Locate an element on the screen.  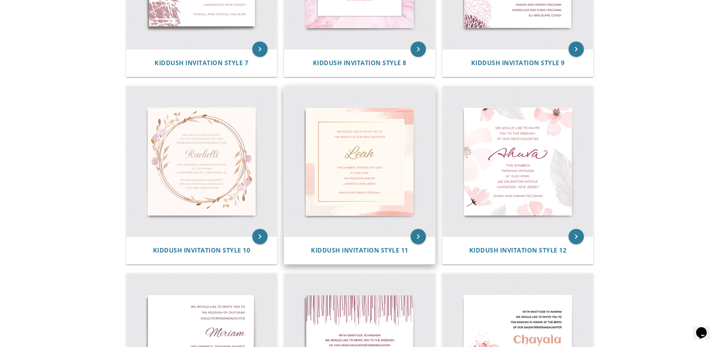
span: Kiddush Invitation Style 7 is located at coordinates (201, 63).